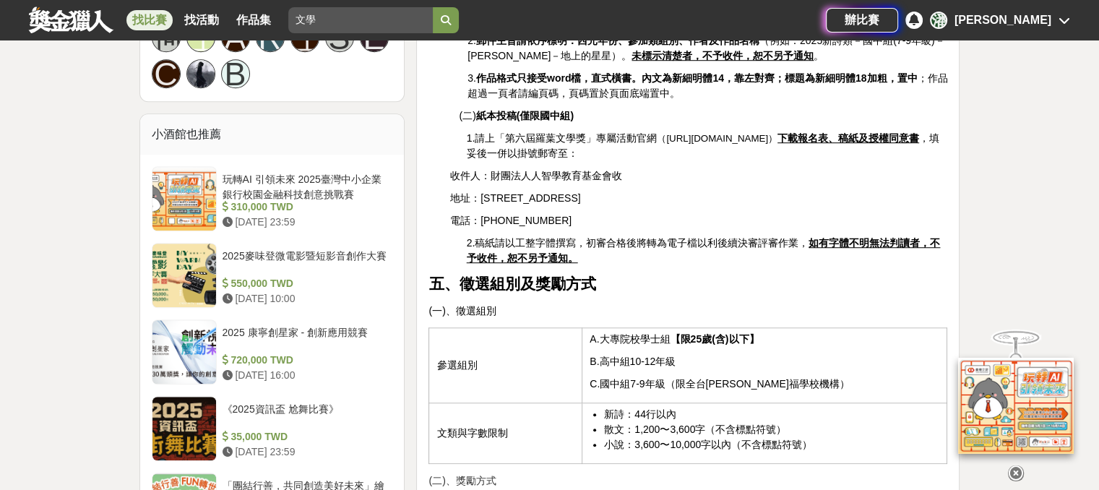 This screenshot has height=490, width=1099. Describe the element at coordinates (305, 207) in the screenshot. I see `div: 310,000 TWD` at that location.